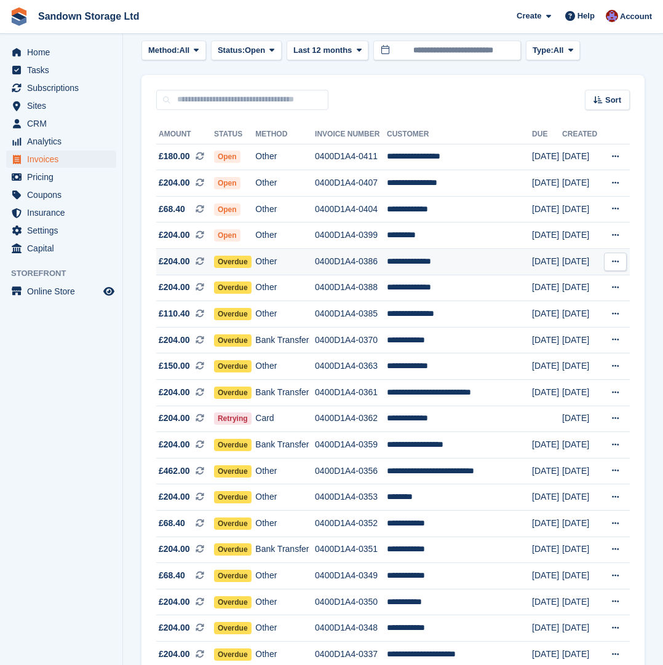 Image resolution: width=663 pixels, height=665 pixels. I want to click on span: Home, so click(64, 52).